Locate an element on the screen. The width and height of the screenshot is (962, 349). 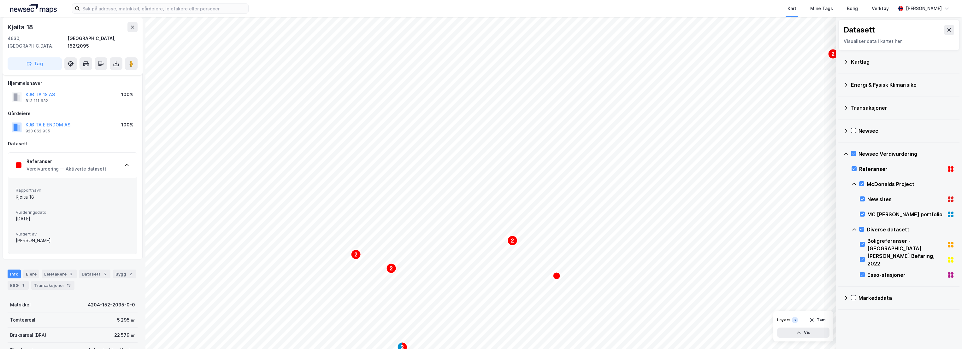
div: Matrikkel is located at coordinates (20, 305).